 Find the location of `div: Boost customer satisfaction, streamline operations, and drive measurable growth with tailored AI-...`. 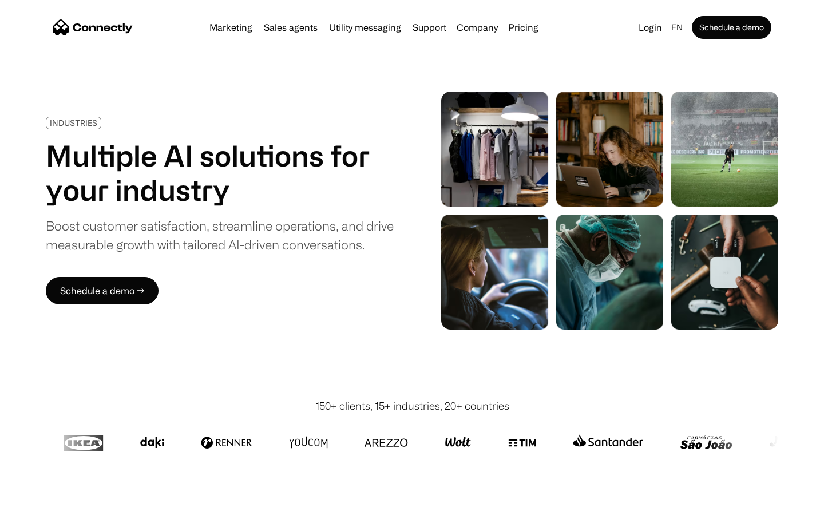

div: Boost customer satisfaction, streamline operations, and drive measurable growth with tailored AI-... is located at coordinates (220, 235).